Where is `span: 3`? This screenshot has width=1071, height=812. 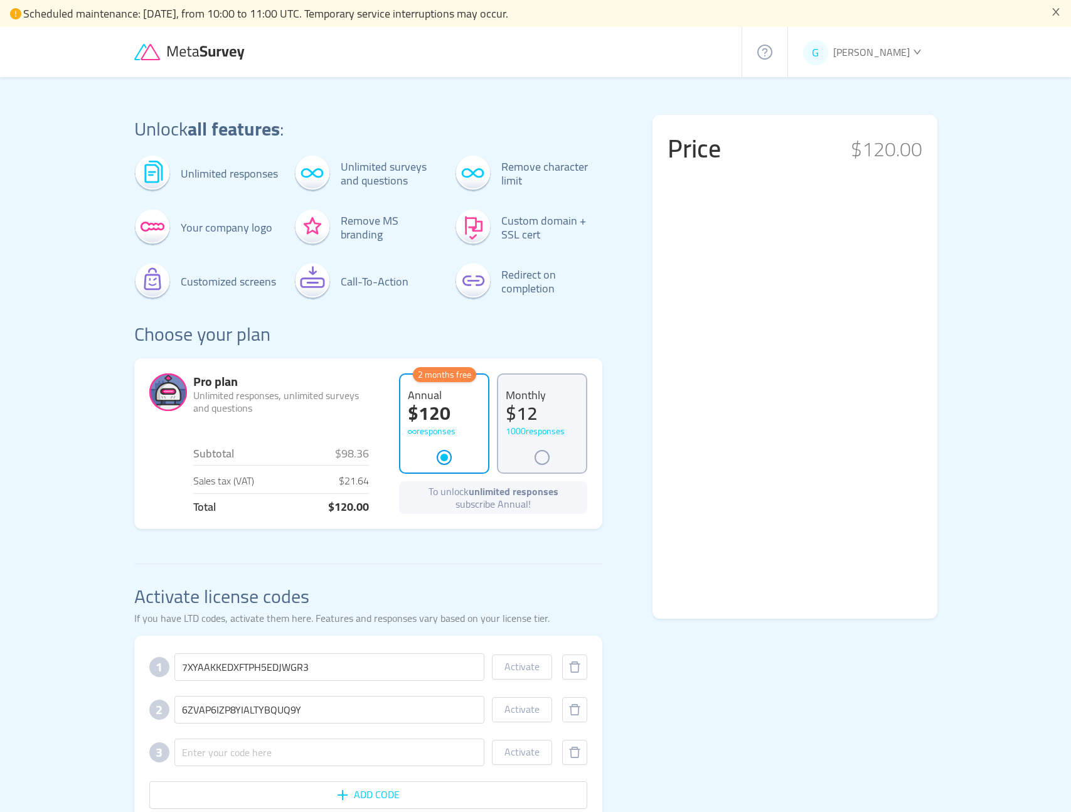 span: 3 is located at coordinates (159, 752).